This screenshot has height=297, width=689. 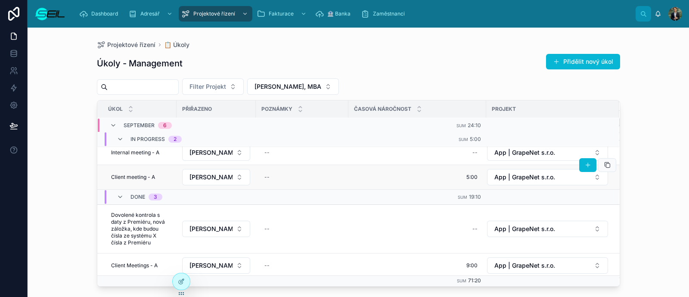 I want to click on span: 71:20, so click(x=475, y=280).